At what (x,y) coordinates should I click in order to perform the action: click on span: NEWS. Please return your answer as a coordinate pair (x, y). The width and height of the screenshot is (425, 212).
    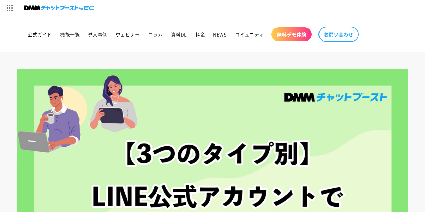
    Looking at the image, I should click on (220, 34).